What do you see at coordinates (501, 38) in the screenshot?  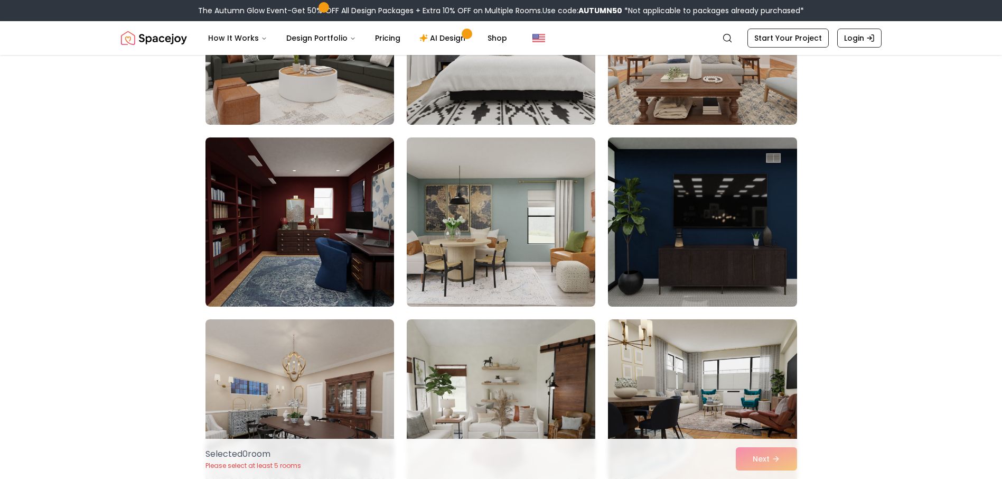 I see `nav: Global` at bounding box center [501, 38].